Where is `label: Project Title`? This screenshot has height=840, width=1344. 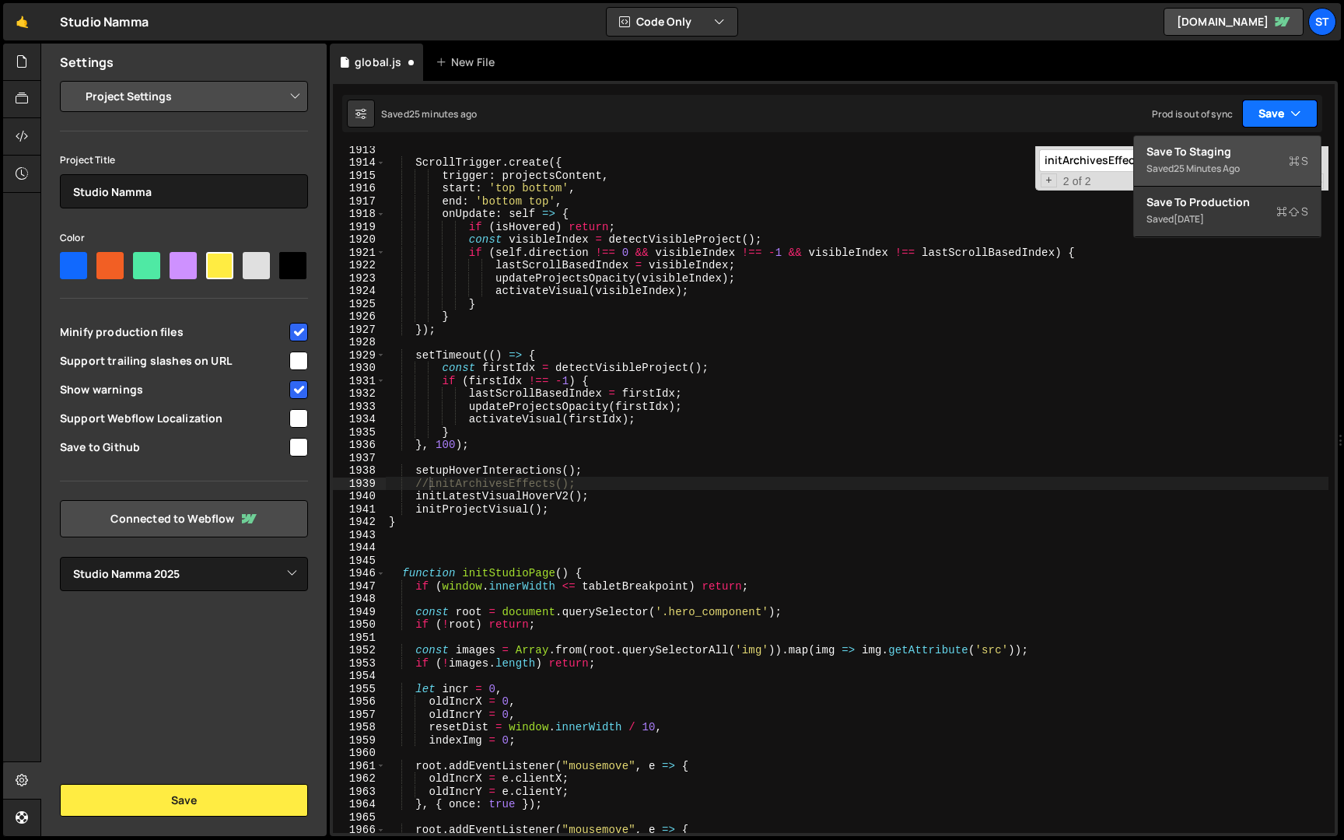
label: Project Title is located at coordinates (87, 160).